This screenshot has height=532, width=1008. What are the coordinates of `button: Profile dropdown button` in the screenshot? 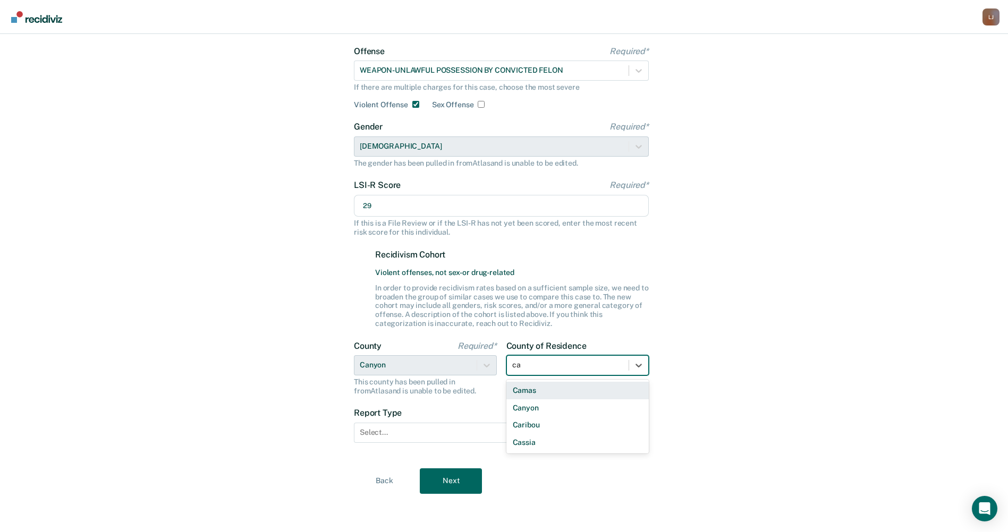 It's located at (991, 17).